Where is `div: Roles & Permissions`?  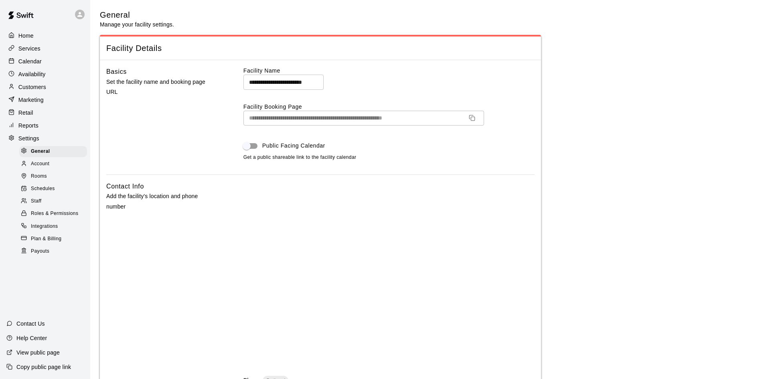 div: Roles & Permissions is located at coordinates (53, 214).